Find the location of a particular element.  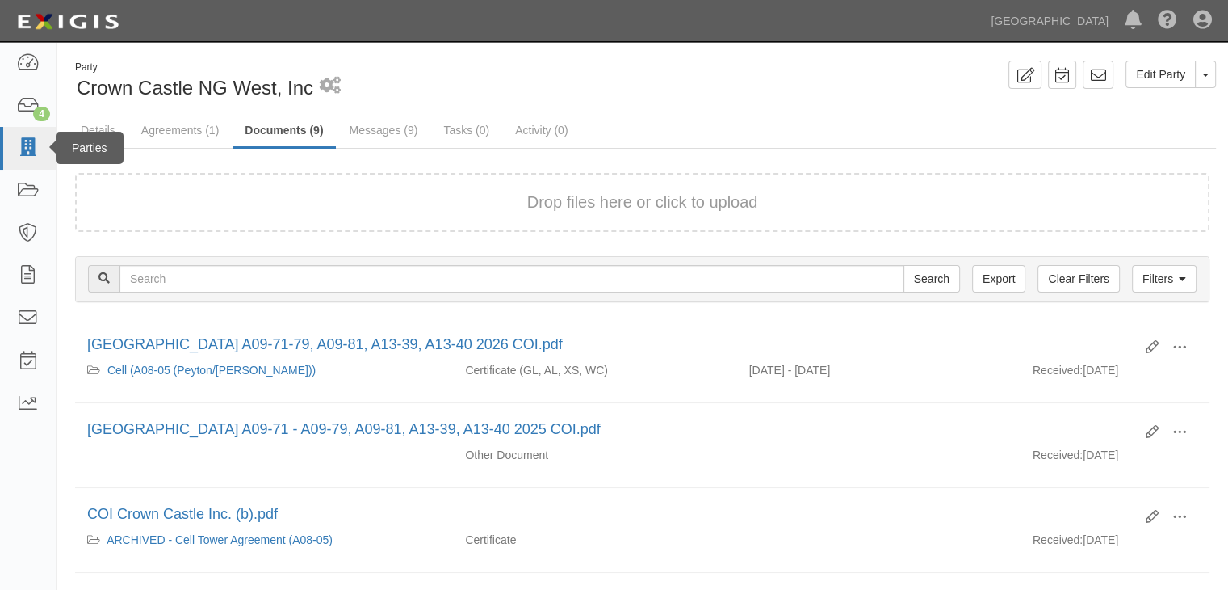

button: Drop files here or click to upload is located at coordinates (643, 202).